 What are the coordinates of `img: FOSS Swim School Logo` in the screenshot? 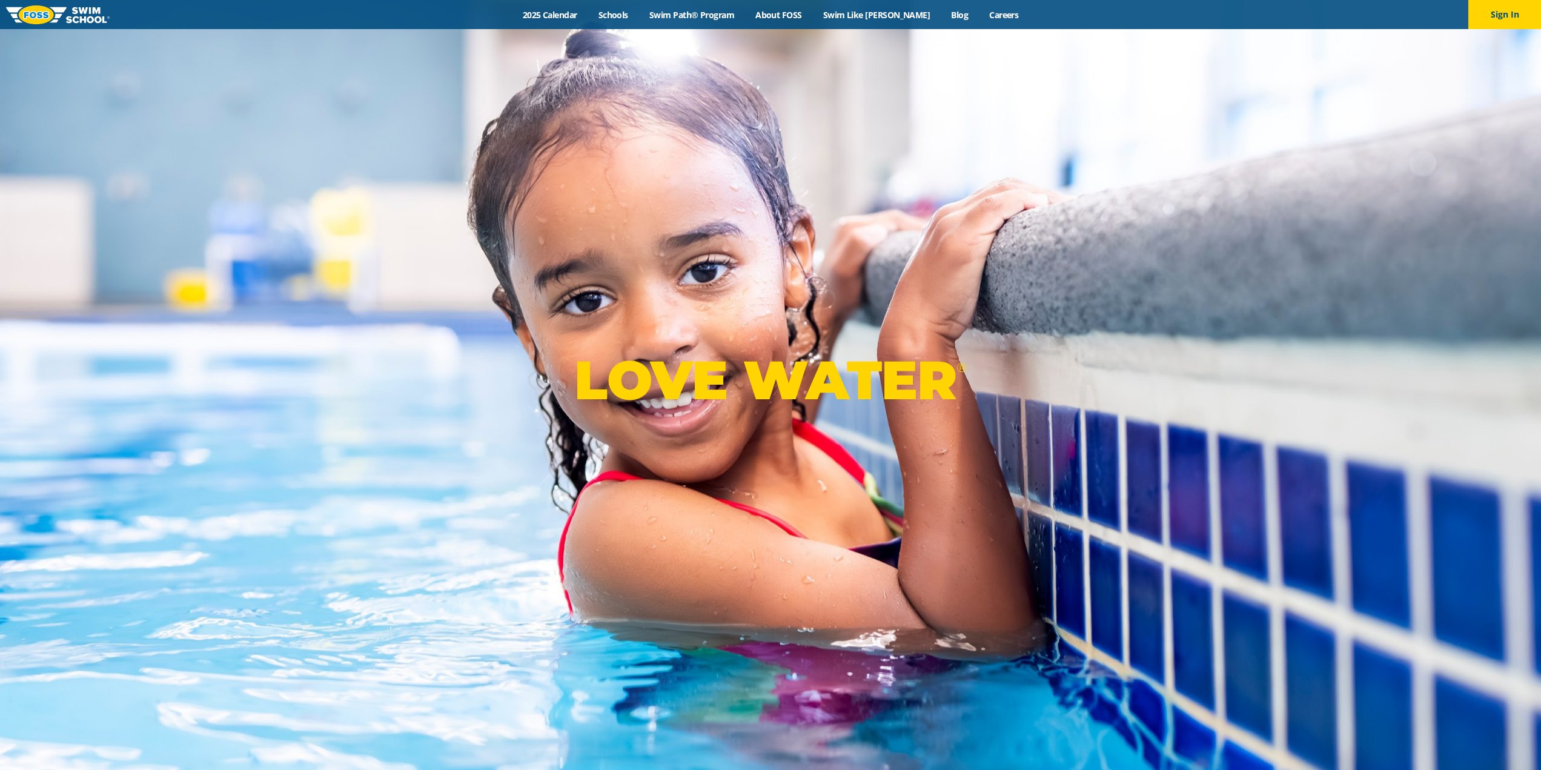 It's located at (58, 15).